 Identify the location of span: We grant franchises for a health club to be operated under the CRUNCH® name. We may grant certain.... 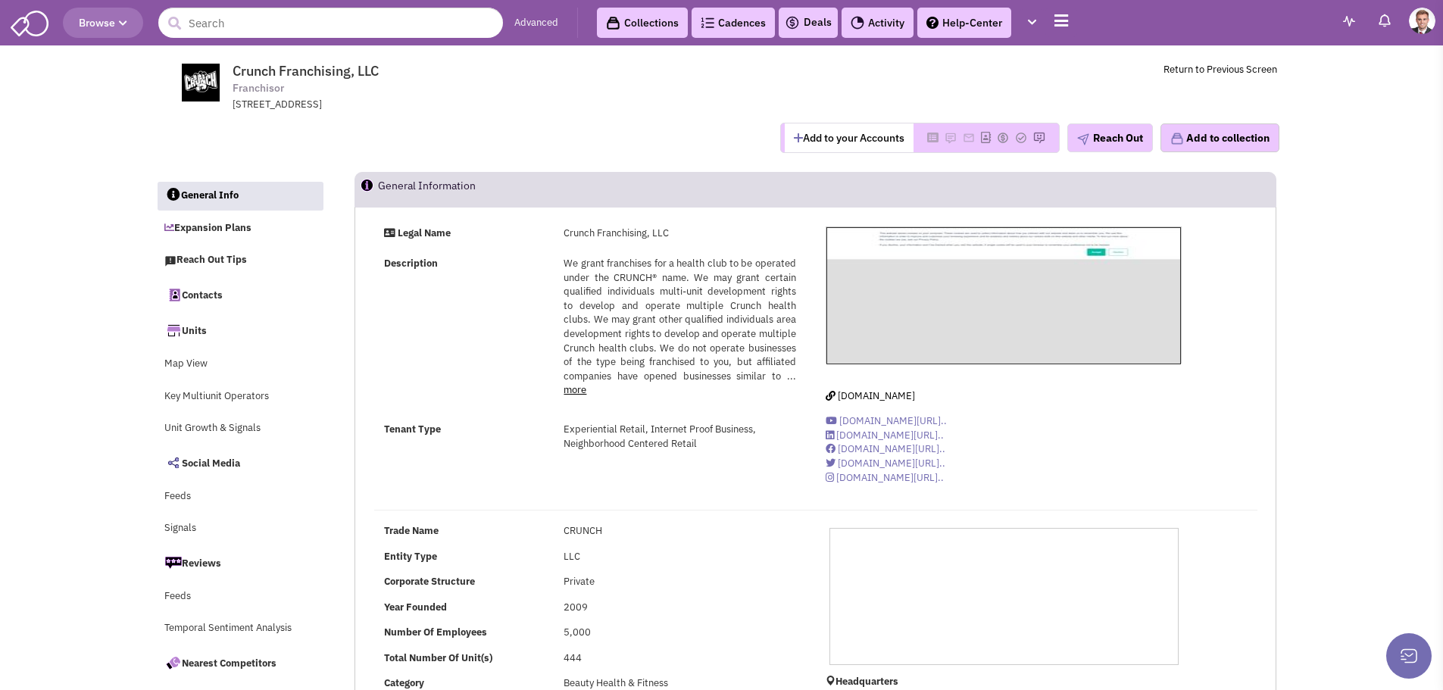
(680, 320).